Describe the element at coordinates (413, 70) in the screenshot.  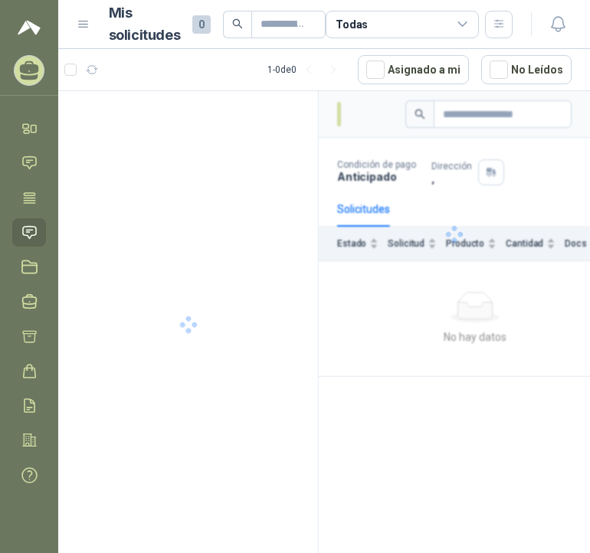
I see `button: Asignado a mi` at that location.